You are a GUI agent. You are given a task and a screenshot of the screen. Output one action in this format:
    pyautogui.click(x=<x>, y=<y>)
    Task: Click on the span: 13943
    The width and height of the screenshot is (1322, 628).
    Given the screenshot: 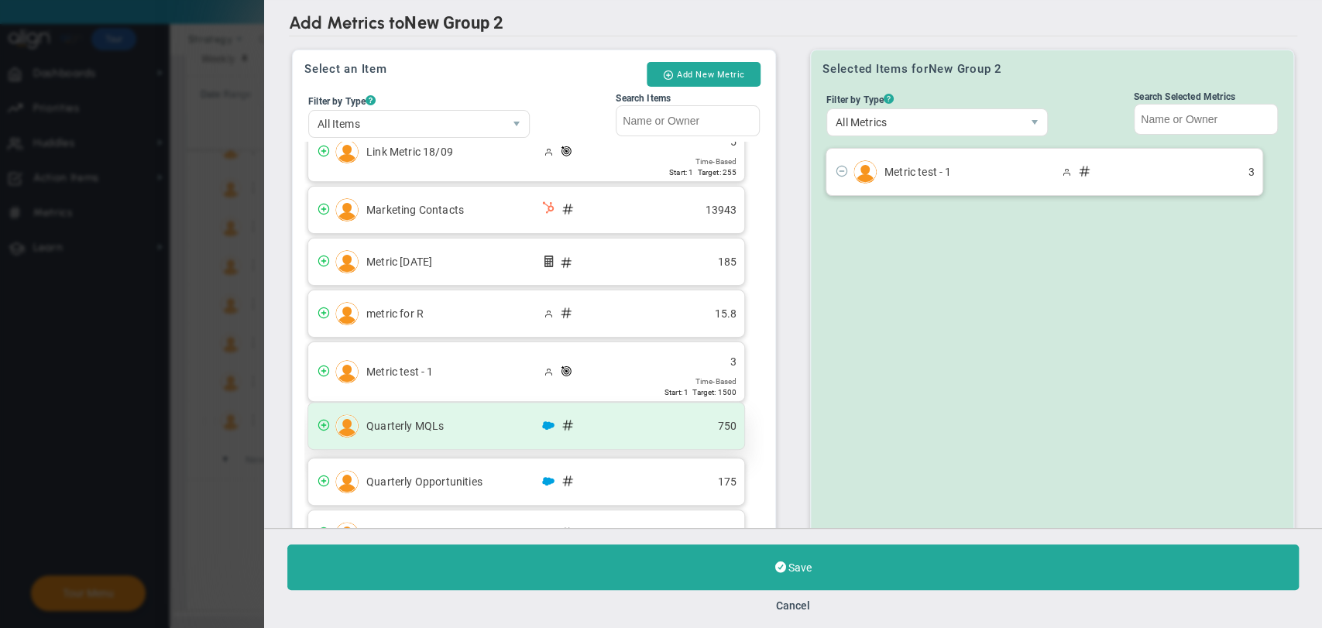 What is the action you would take?
    pyautogui.click(x=721, y=210)
    